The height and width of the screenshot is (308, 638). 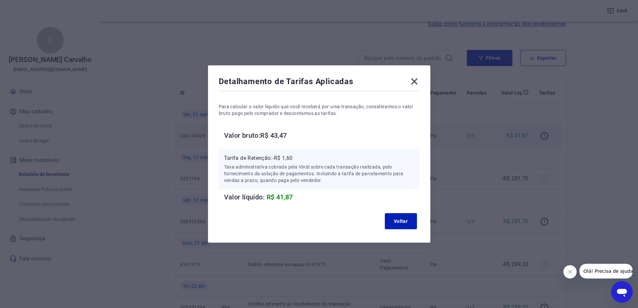 I want to click on span: Olá! Precisa de ajuda?, so click(x=30, y=7).